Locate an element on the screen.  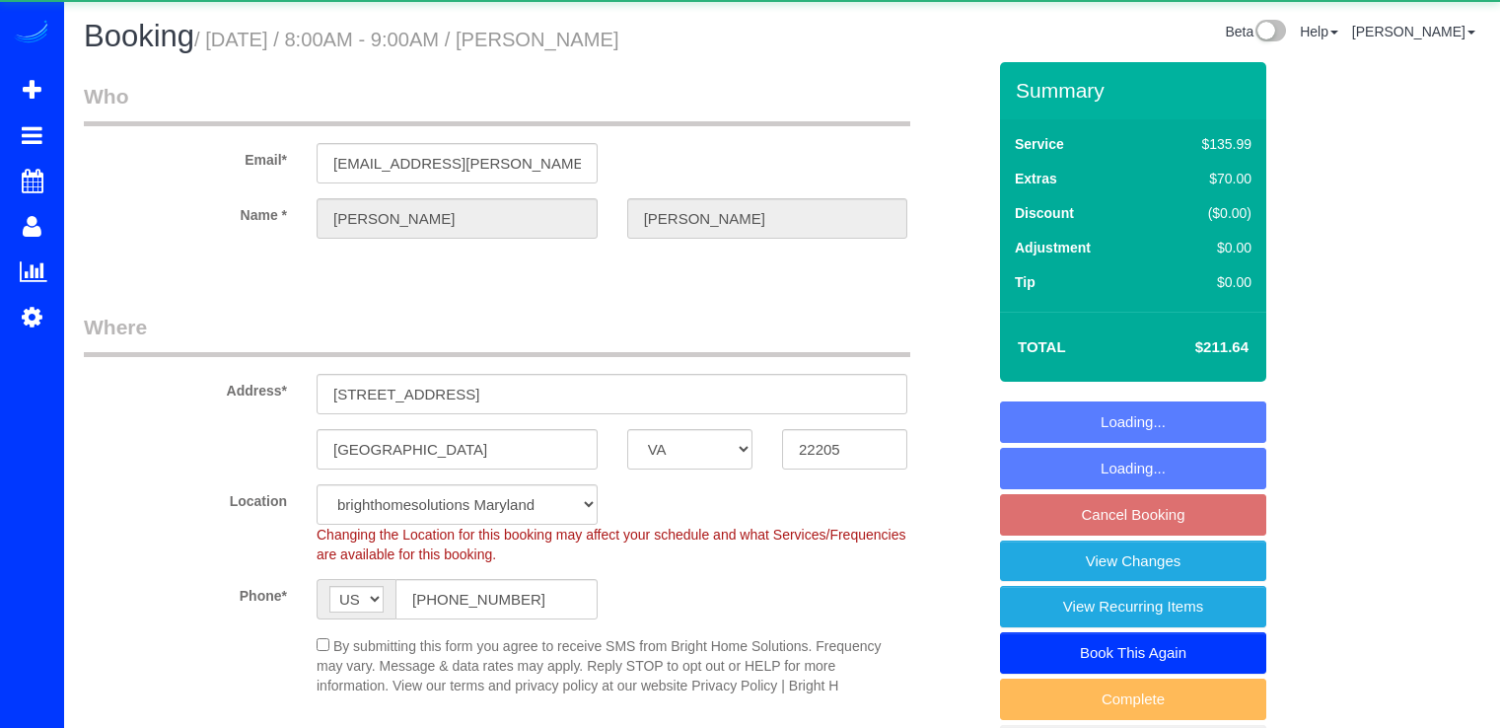
label: Email* is located at coordinates (185, 156).